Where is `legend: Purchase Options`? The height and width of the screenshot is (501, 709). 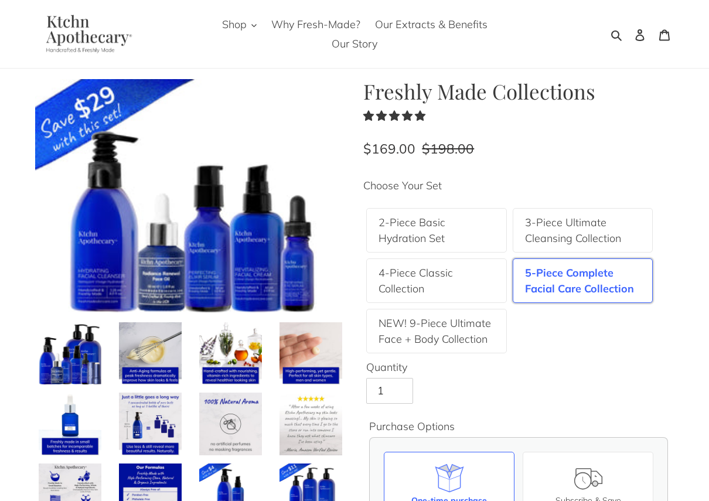 legend: Purchase Options is located at coordinates (412, 426).